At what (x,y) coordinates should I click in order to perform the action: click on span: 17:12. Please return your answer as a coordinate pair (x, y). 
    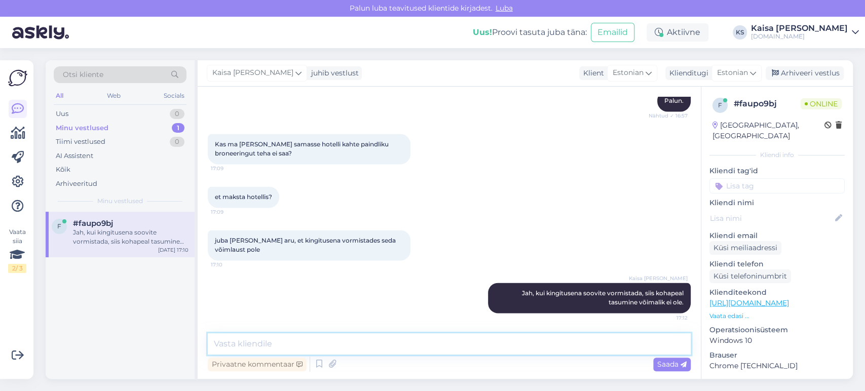
    Looking at the image, I should click on (668, 317).